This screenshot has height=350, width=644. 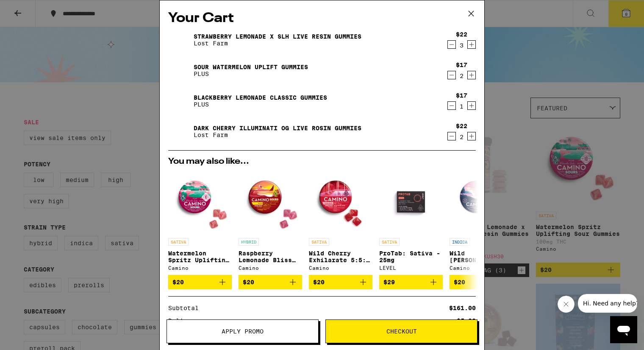 What do you see at coordinates (322, 18) in the screenshot?
I see `h2: Your Cart` at bounding box center [322, 18].